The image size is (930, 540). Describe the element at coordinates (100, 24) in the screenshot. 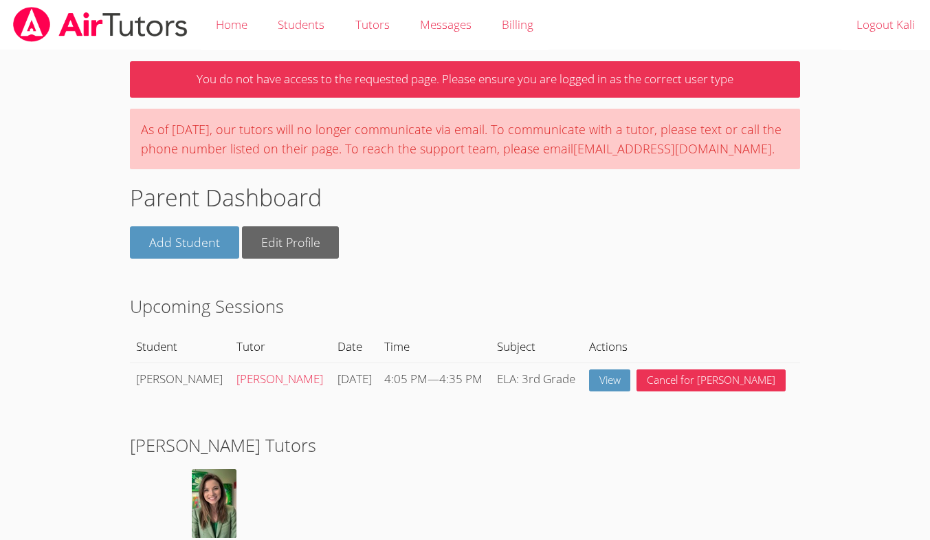

I see `img: airtutors_banner-c4298cdbf04f3fff15de1276eac7730deb9818008684d7c2e4769d2f7ddbe033.png` at that location.